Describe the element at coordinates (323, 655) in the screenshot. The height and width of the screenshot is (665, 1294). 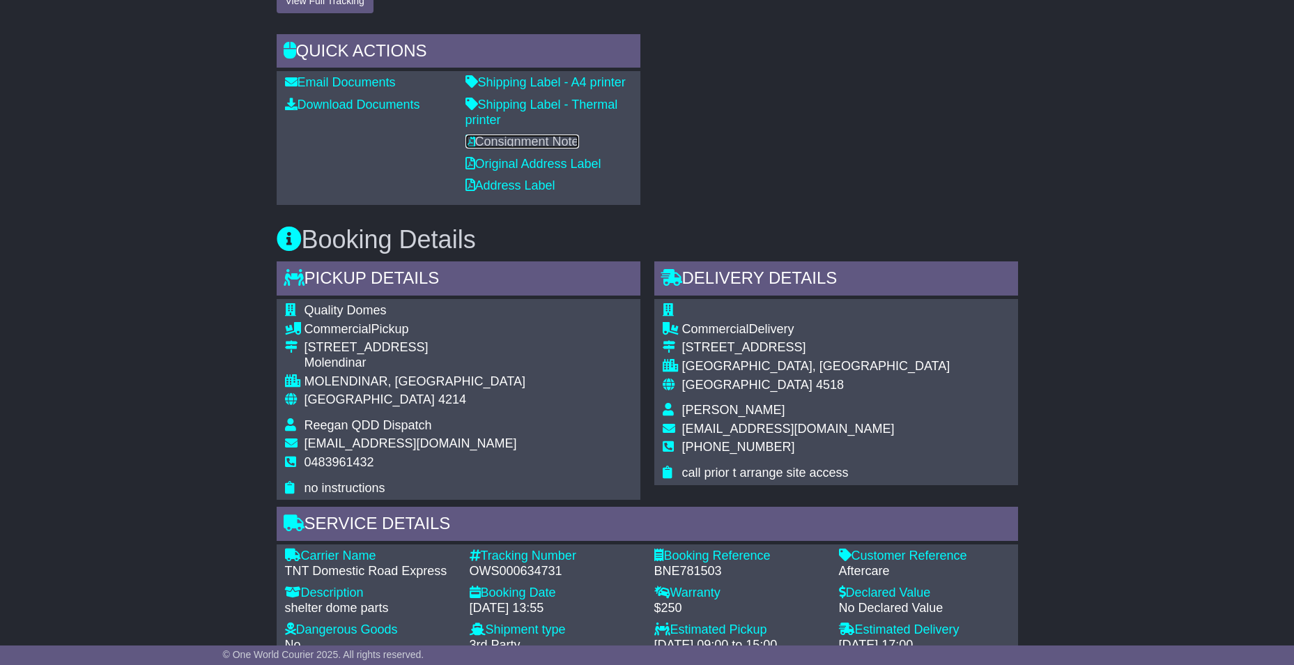
I see `span: © One World Courier 2025. All rights reserved.` at that location.